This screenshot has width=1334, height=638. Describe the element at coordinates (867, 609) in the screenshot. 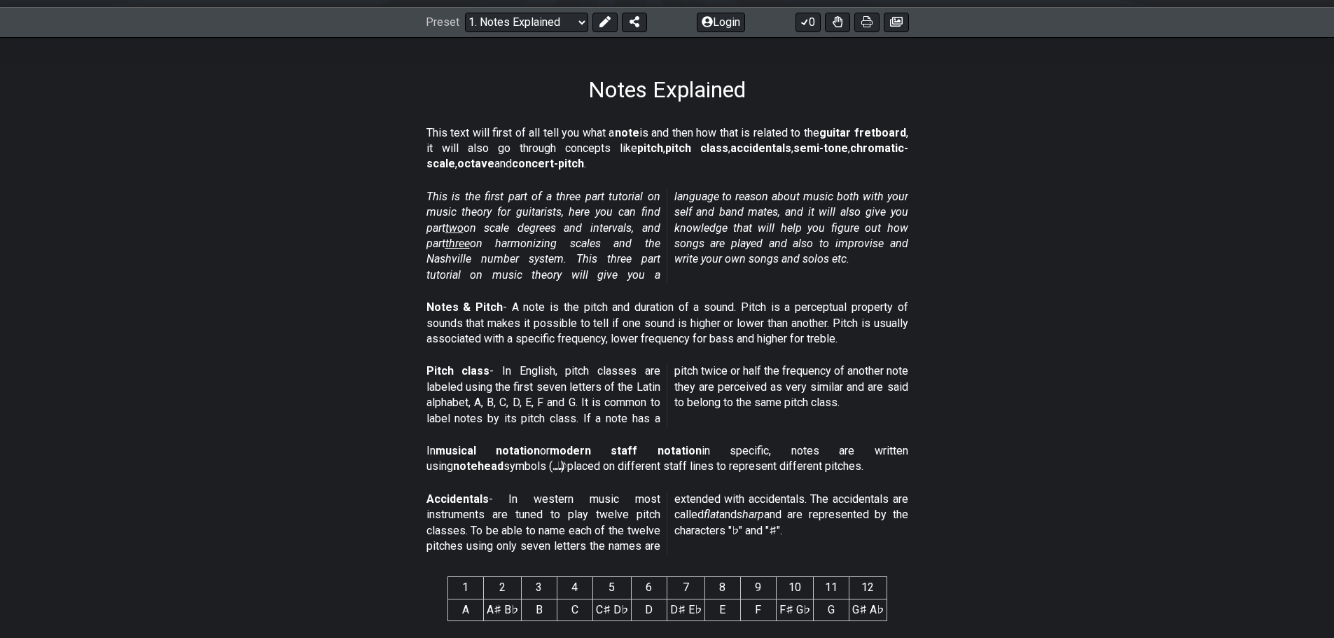

I see `td: G♯ A♭` at that location.